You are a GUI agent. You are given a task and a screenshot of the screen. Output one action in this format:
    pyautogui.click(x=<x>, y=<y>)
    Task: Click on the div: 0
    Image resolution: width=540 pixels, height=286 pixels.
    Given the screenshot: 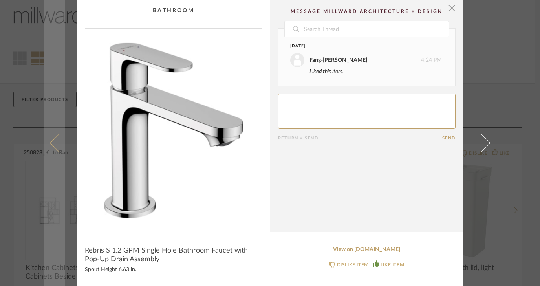 What is the action you would take?
    pyautogui.click(x=173, y=130)
    